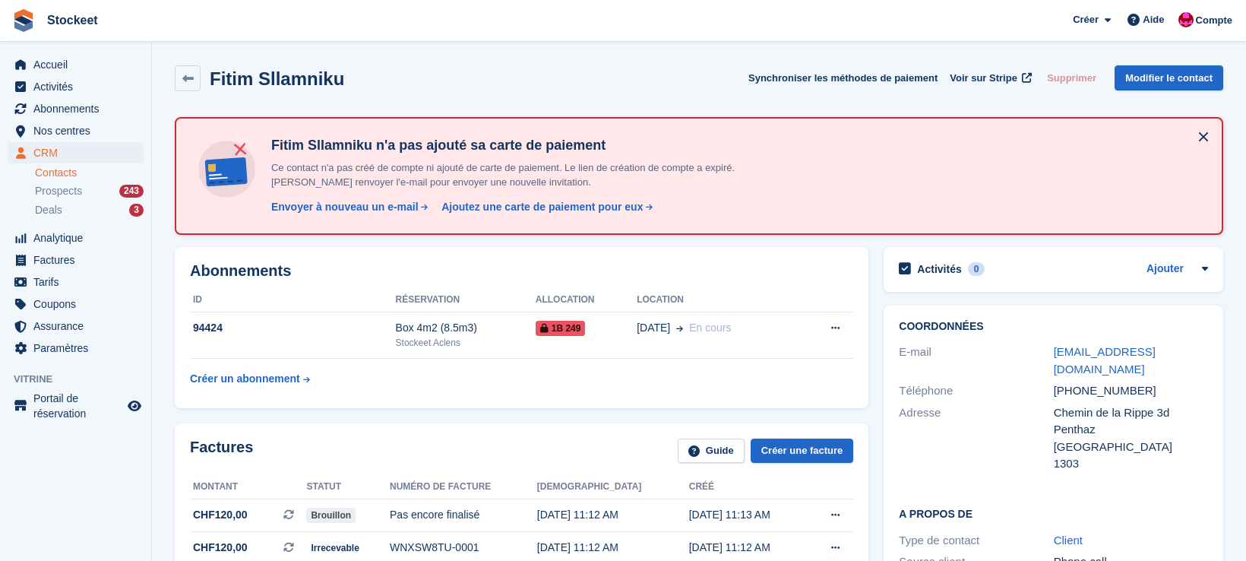 The height and width of the screenshot is (561, 1246). Describe the element at coordinates (348, 487) in the screenshot. I see `th: Statut` at that location.